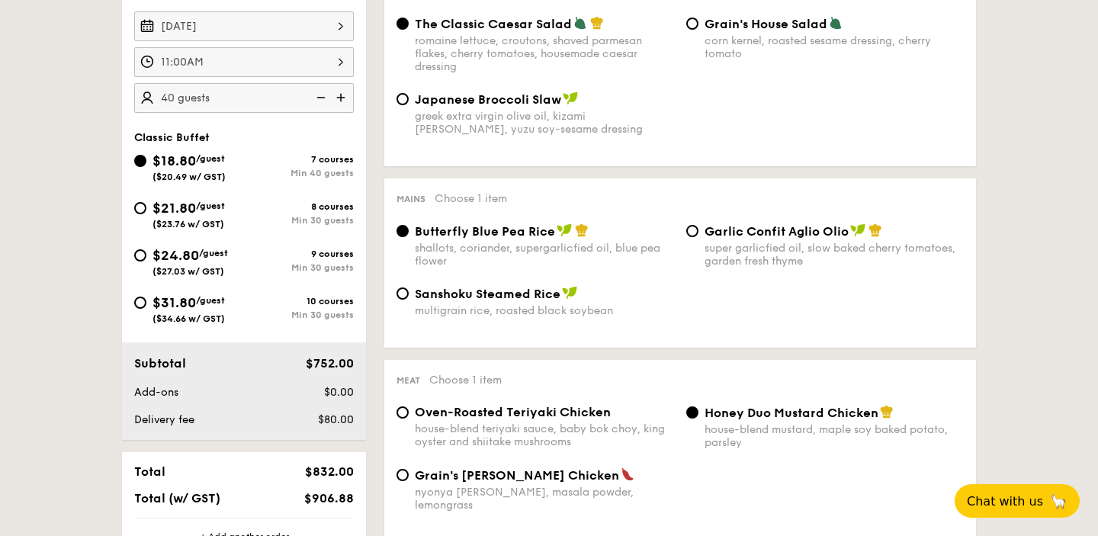 The image size is (1098, 536). I want to click on input: $31.80/guest($34.66 w/ GST)10 coursesMin 30 guests, so click(140, 303).